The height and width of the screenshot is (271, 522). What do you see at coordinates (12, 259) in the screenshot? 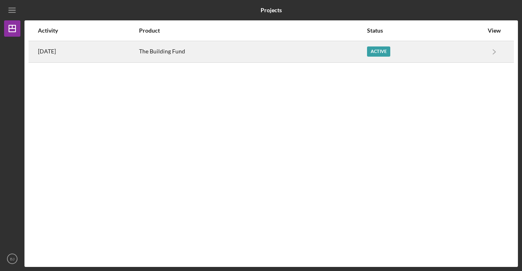
I see `text: BJ` at bounding box center [12, 259].